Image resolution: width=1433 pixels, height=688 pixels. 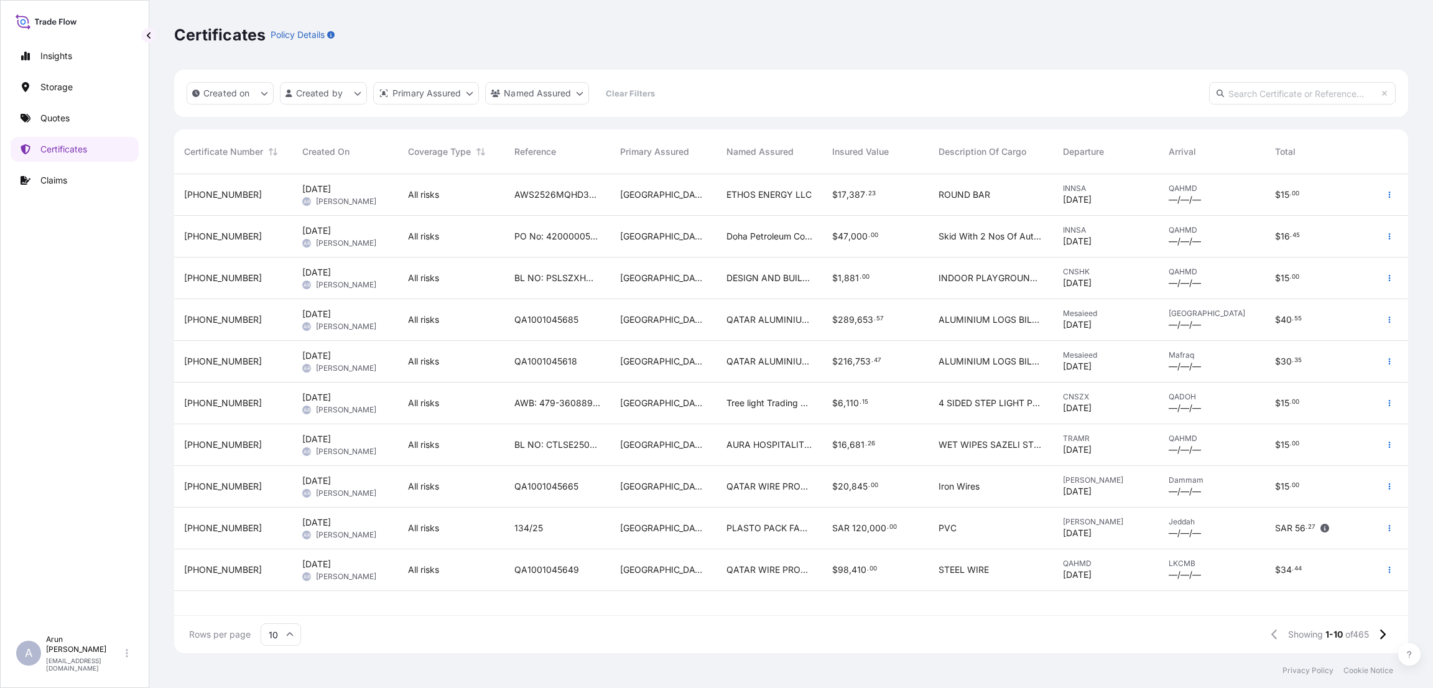 What do you see at coordinates (843, 570) in the screenshot?
I see `span: 98` at bounding box center [843, 570].